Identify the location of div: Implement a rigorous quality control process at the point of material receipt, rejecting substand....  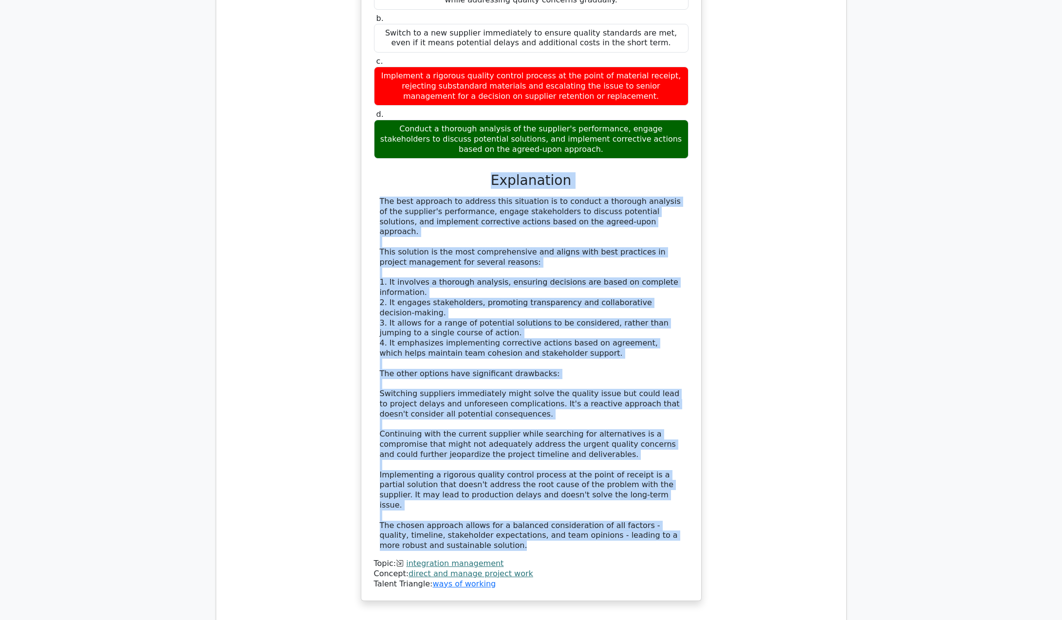
(531, 86).